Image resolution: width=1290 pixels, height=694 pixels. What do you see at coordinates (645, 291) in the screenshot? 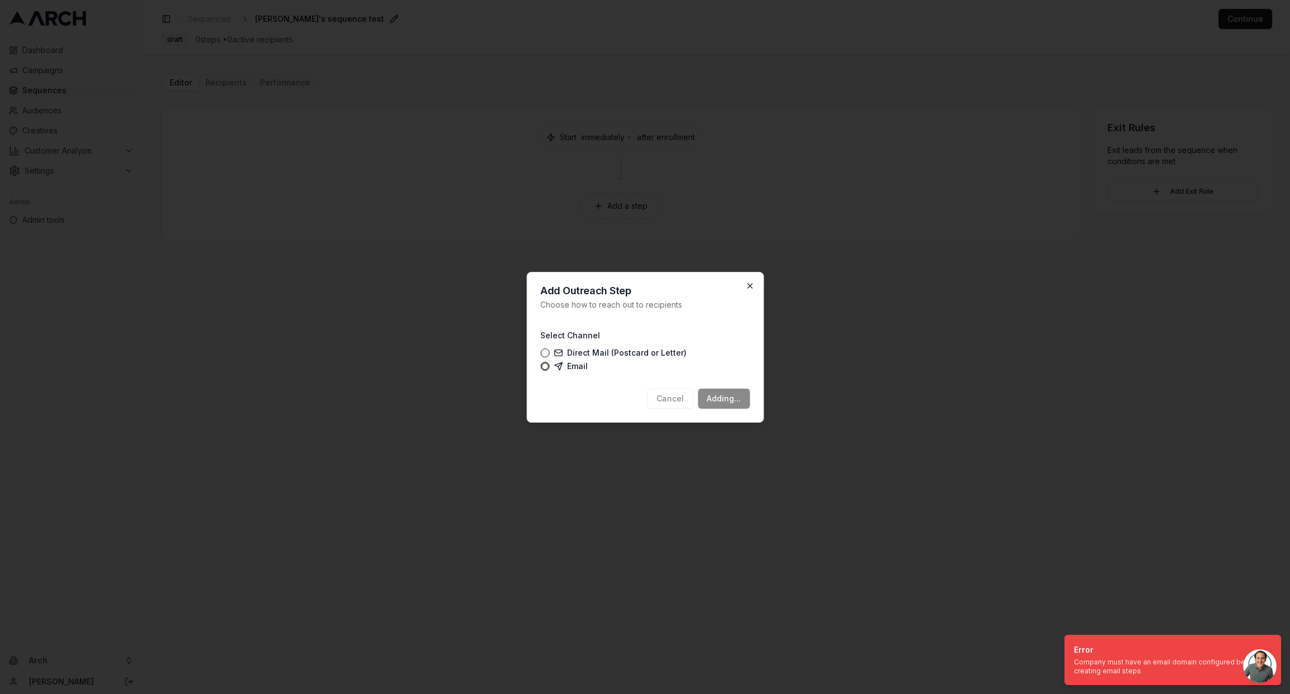
I see `h2: Add Outreach Step` at bounding box center [645, 291].